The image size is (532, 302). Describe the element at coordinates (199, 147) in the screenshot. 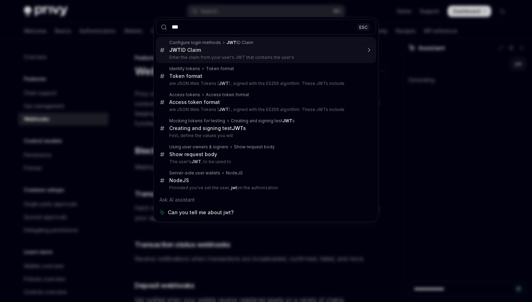

I see `div: Using user owners & signers` at that location.